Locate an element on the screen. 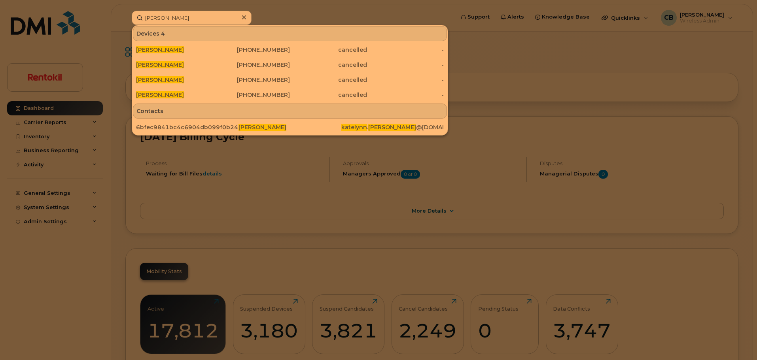 This screenshot has height=360, width=757. div: Devices is located at coordinates (290, 34).